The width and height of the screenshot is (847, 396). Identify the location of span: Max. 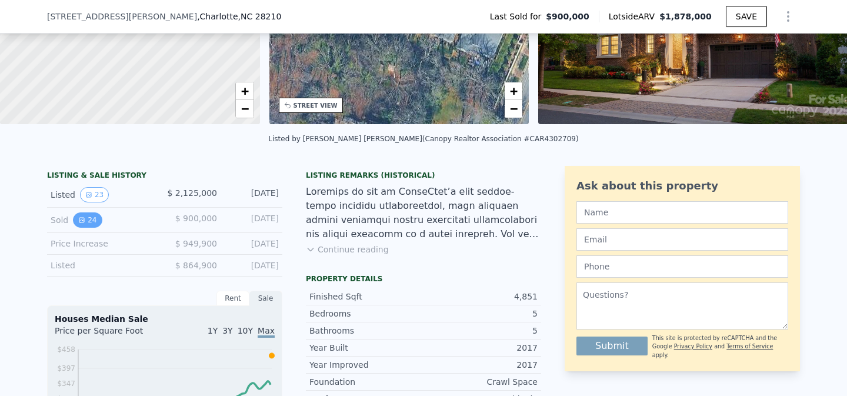
(266, 332).